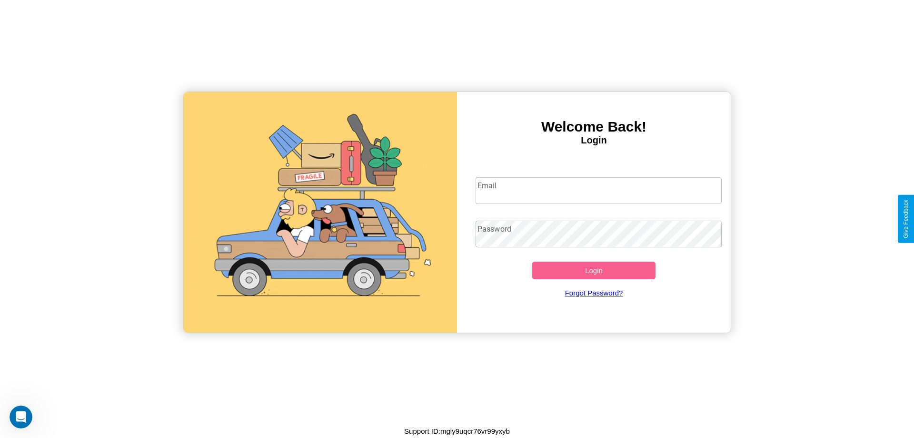 Image resolution: width=914 pixels, height=438 pixels. Describe the element at coordinates (457, 430) in the screenshot. I see `p: Support ID: mgly9uqcr76vr99yxyb` at that location.